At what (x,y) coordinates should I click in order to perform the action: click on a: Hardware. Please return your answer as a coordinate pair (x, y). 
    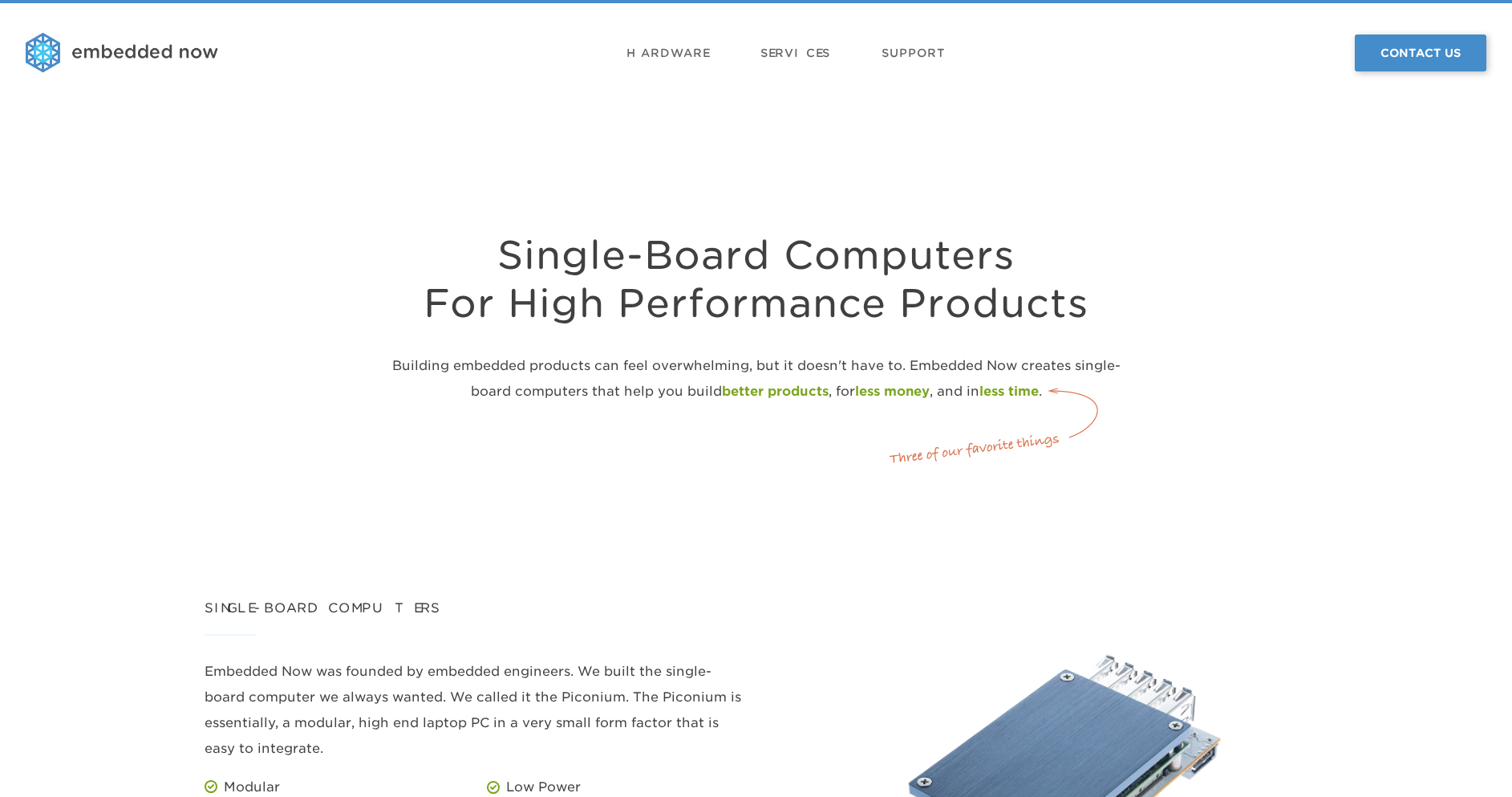
    Looking at the image, I should click on (667, 53).